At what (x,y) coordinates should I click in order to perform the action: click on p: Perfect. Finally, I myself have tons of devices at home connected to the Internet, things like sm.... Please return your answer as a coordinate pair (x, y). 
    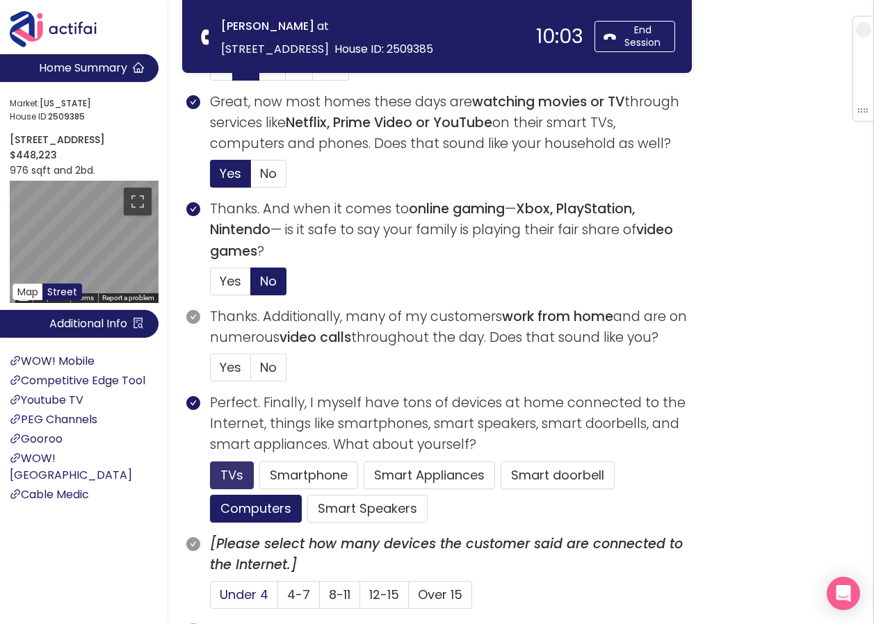
    Looking at the image, I should click on (451, 424).